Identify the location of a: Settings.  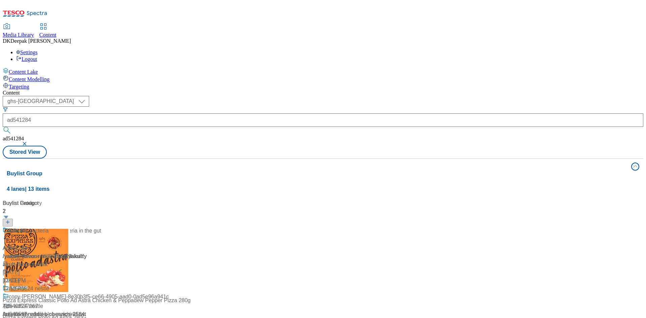
(27, 52).